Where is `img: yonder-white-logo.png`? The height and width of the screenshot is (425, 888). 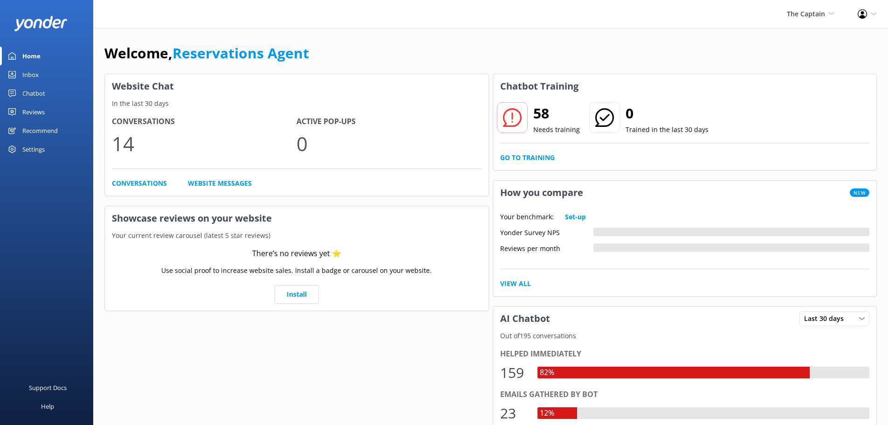
img: yonder-white-logo.png is located at coordinates (41, 23).